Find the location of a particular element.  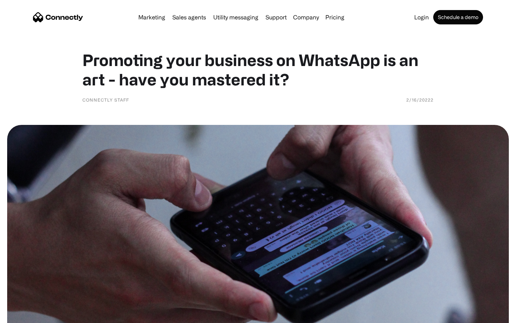

a: Support is located at coordinates (276, 17).